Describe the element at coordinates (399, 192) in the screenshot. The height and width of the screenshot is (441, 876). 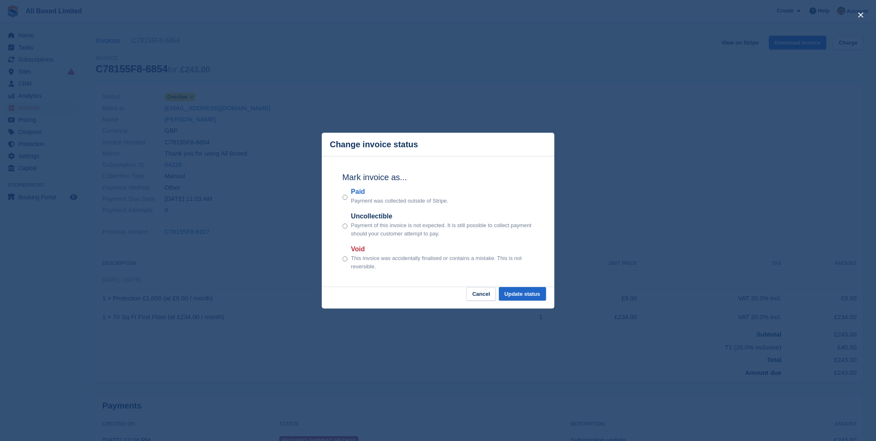
I see `label: Paid` at that location.